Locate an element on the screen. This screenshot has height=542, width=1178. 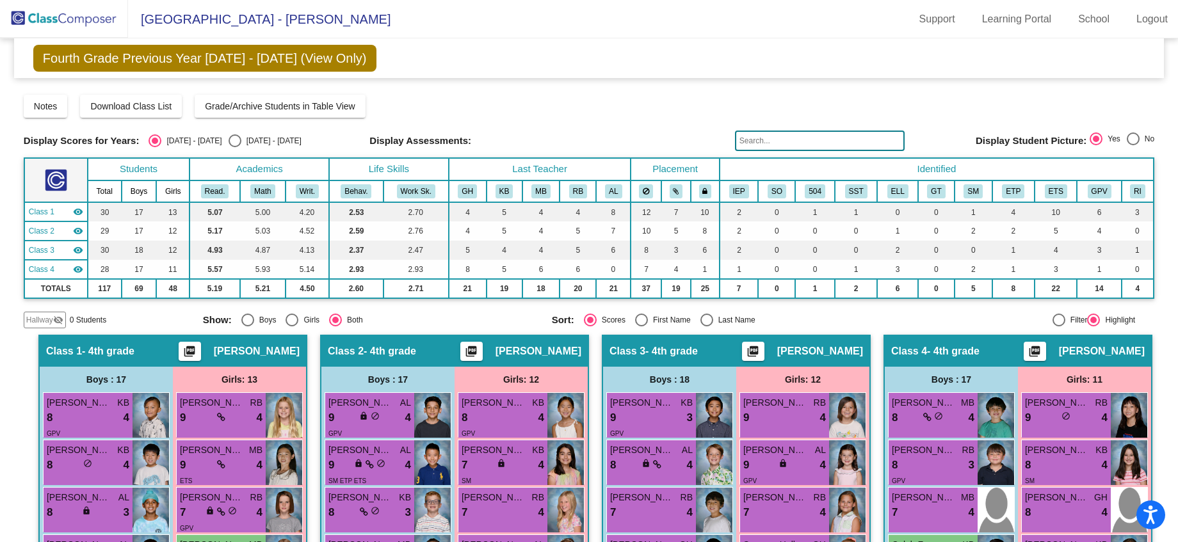
span: KB is located at coordinates (123, 403).